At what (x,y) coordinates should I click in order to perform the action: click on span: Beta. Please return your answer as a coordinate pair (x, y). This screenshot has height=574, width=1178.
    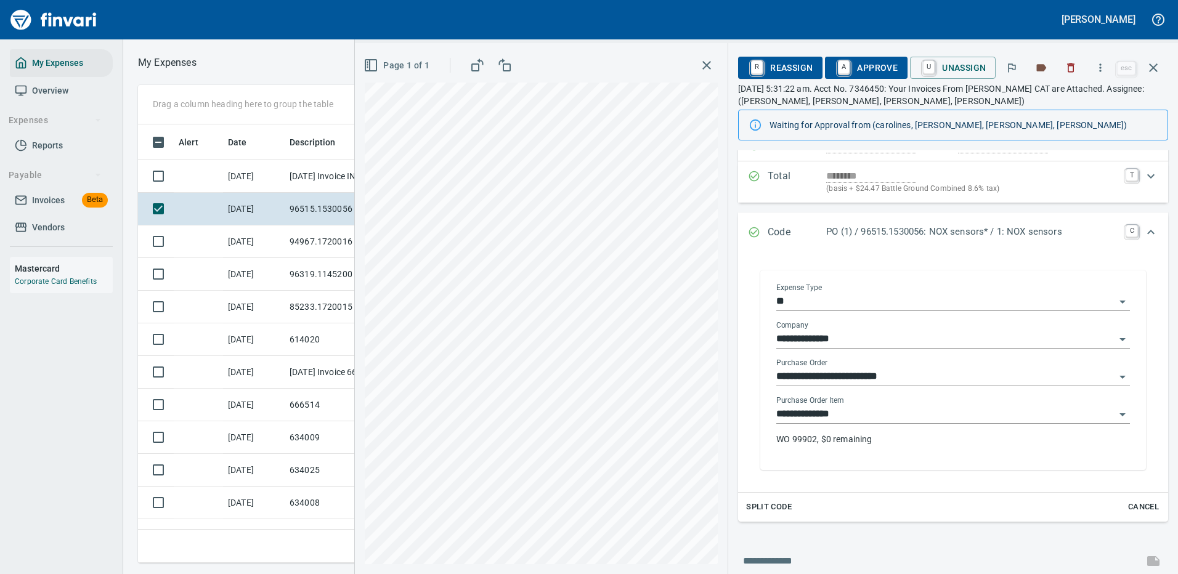
    Looking at the image, I should click on (95, 200).